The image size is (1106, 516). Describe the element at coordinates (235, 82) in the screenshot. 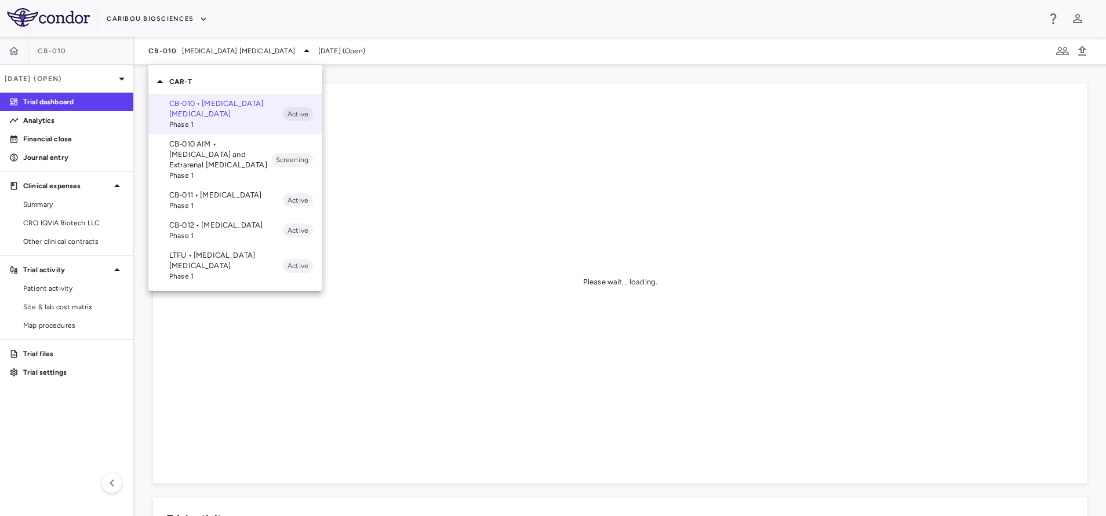

I see `div: CAR-T` at that location.